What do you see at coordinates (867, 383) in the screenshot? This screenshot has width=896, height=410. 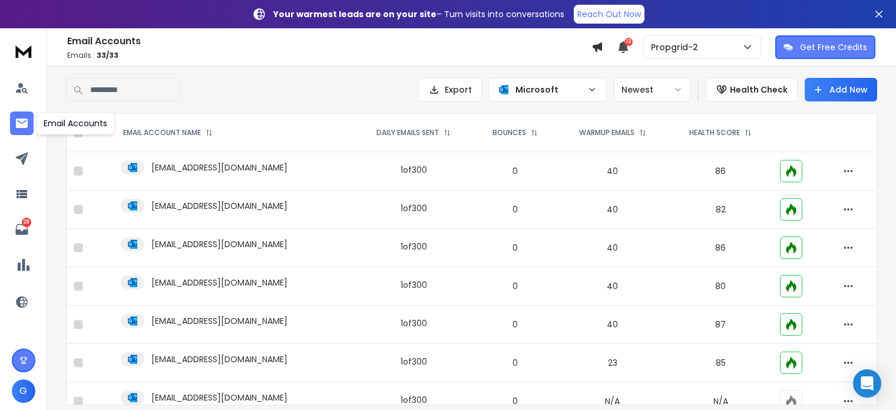 I see `div: Open Intercom Messenger` at bounding box center [867, 383].